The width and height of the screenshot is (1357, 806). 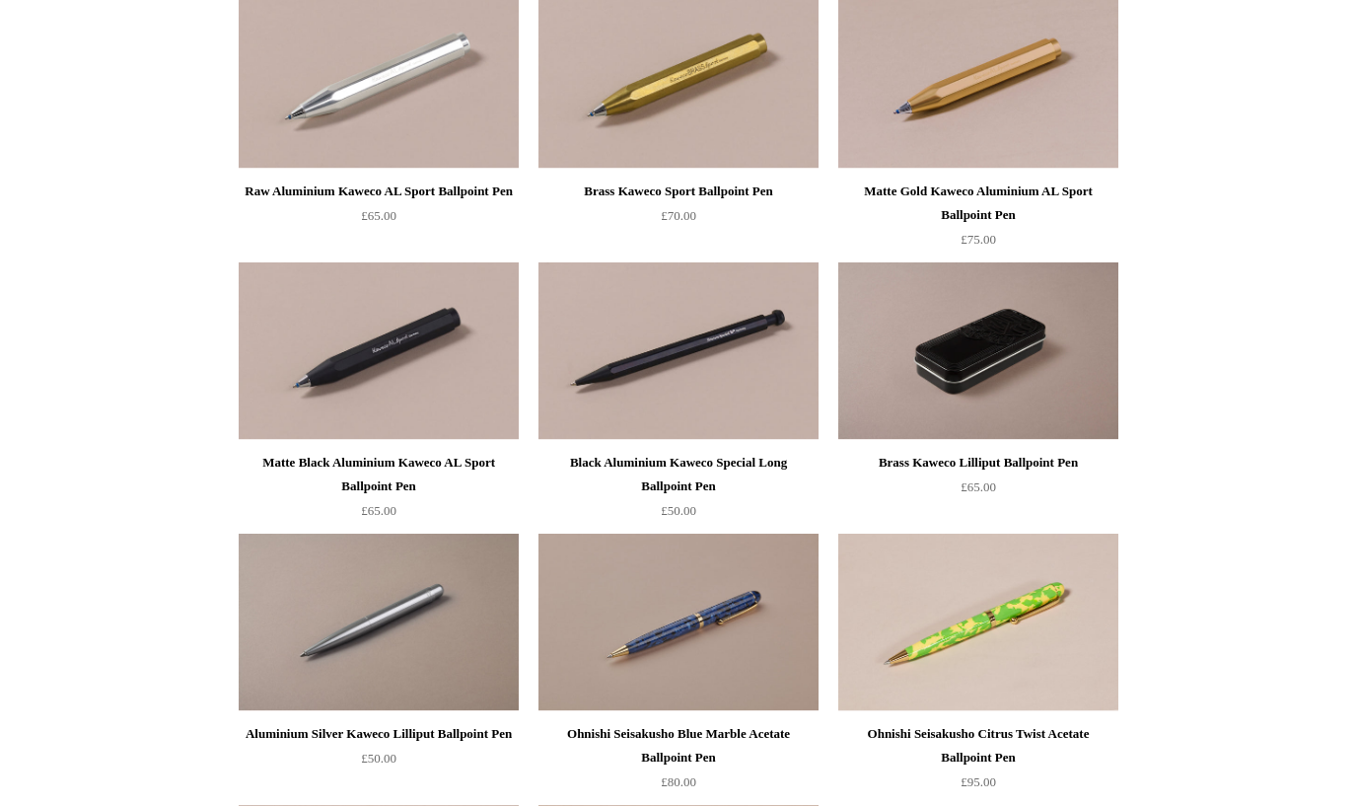 I want to click on div: Matte Gold Kaweco Aluminium AL Sport Ballpoint Pen, so click(x=978, y=203).